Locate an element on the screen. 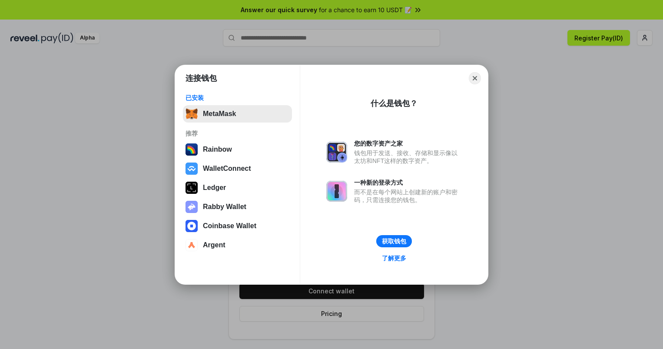 The height and width of the screenshot is (349, 663). button: Rainbow is located at coordinates (237, 149).